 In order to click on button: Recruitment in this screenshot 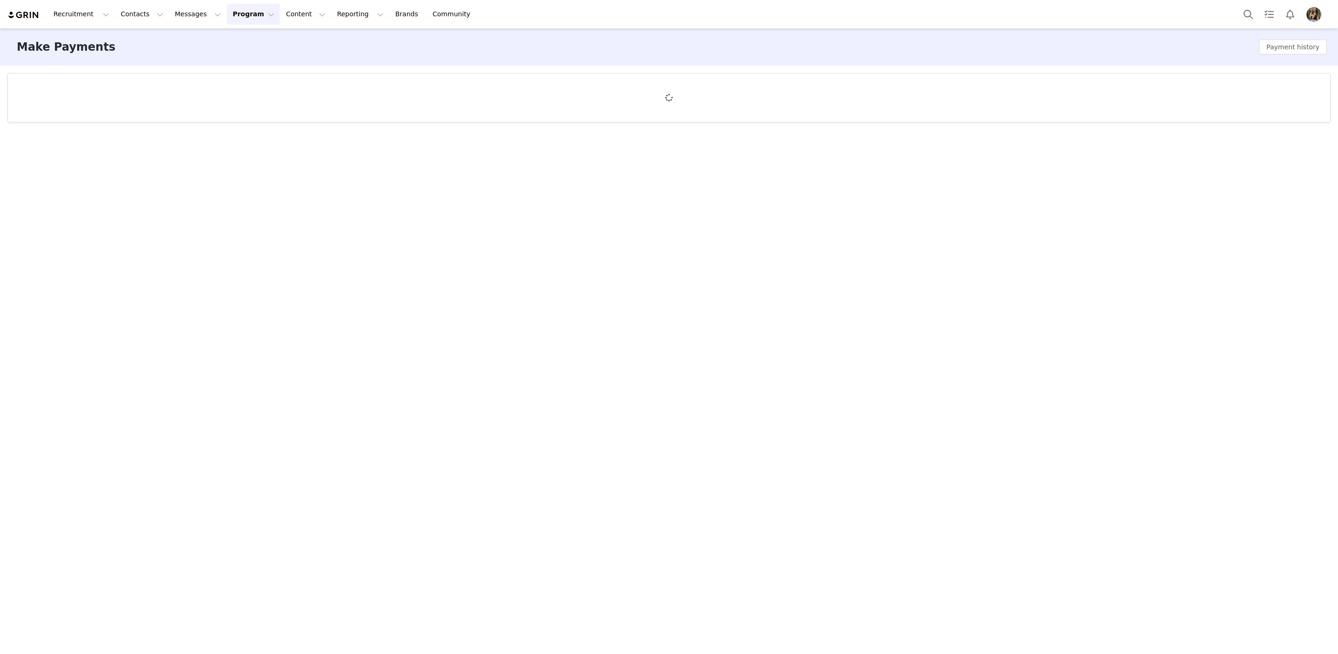, I will do `click(81, 14)`.